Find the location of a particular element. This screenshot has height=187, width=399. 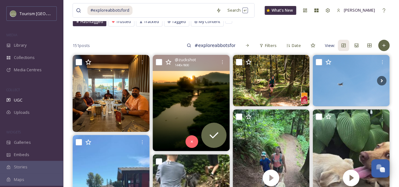

span: Tracked is located at coordinates (152, 21).